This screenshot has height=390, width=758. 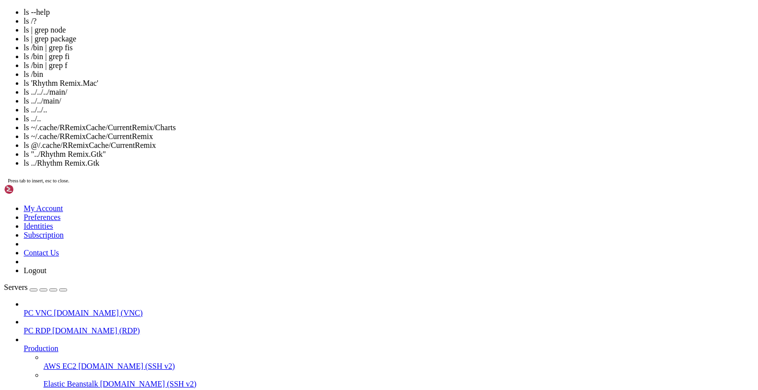 What do you see at coordinates (43, 208) in the screenshot?
I see `a: My Account` at bounding box center [43, 208].